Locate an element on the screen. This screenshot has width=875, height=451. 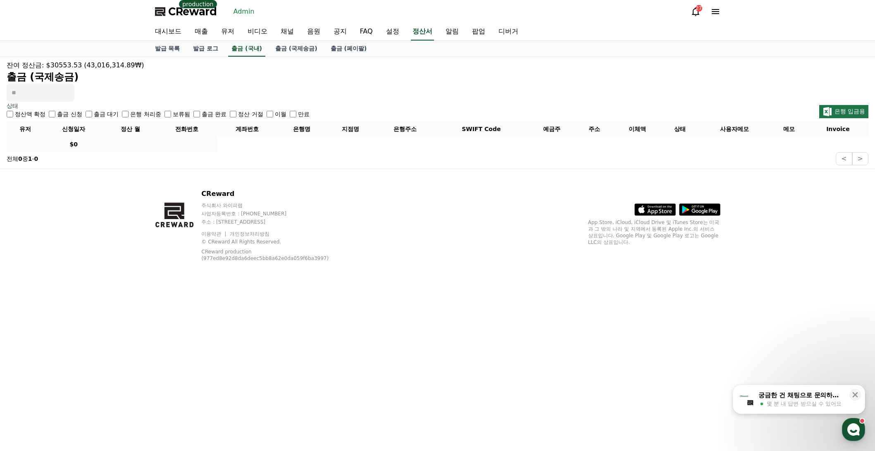
a: 대화 is located at coordinates (81, 272).